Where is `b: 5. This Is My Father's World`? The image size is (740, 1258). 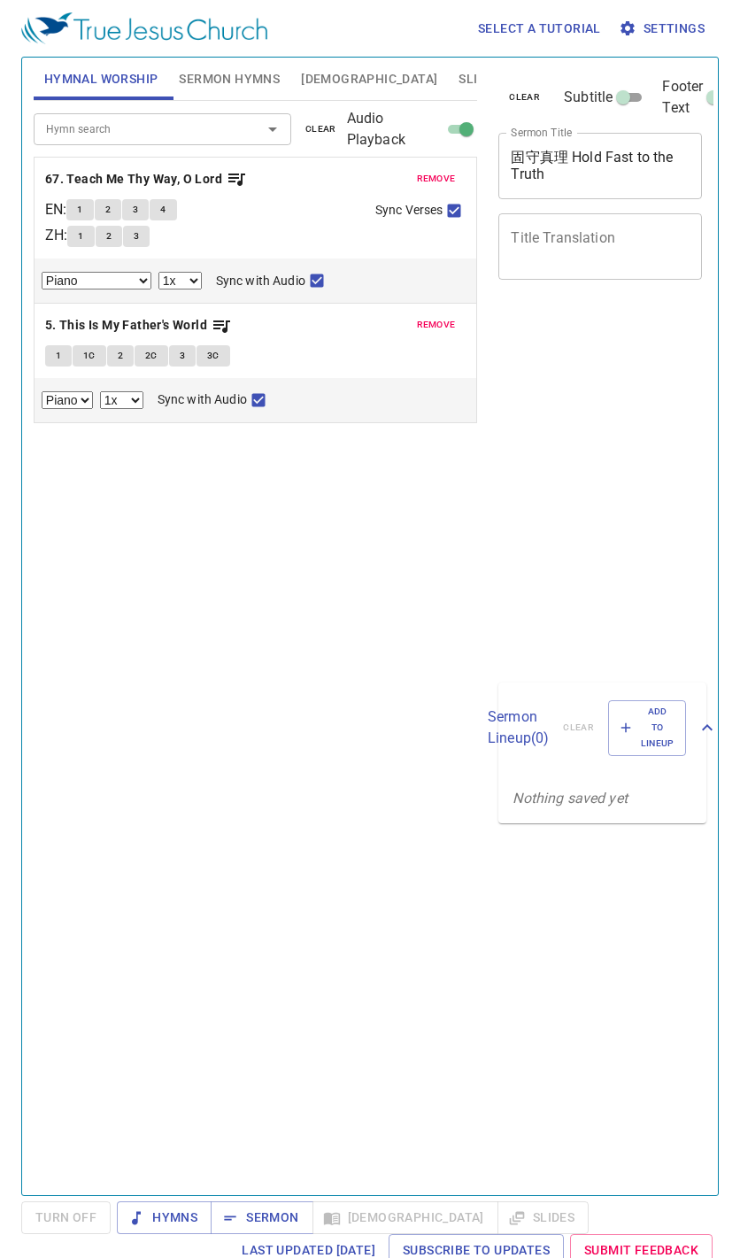
b: 5. This Is My Father's World is located at coordinates (126, 325).